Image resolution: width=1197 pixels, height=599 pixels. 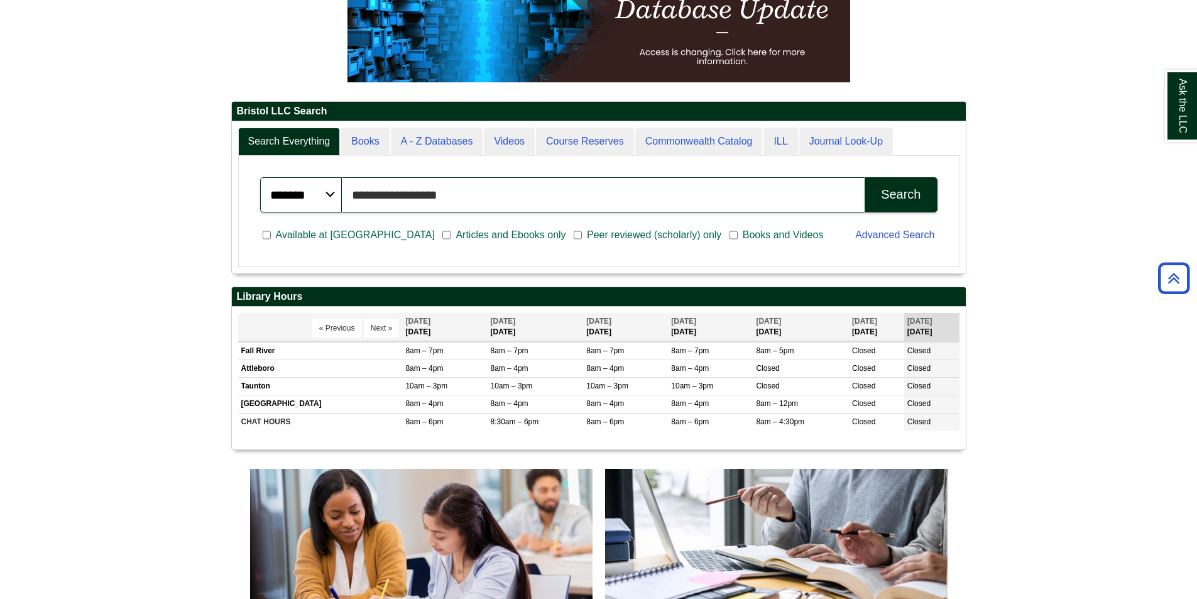 What do you see at coordinates (777, 404) in the screenshot?
I see `span: 8am – 12pm` at bounding box center [777, 404].